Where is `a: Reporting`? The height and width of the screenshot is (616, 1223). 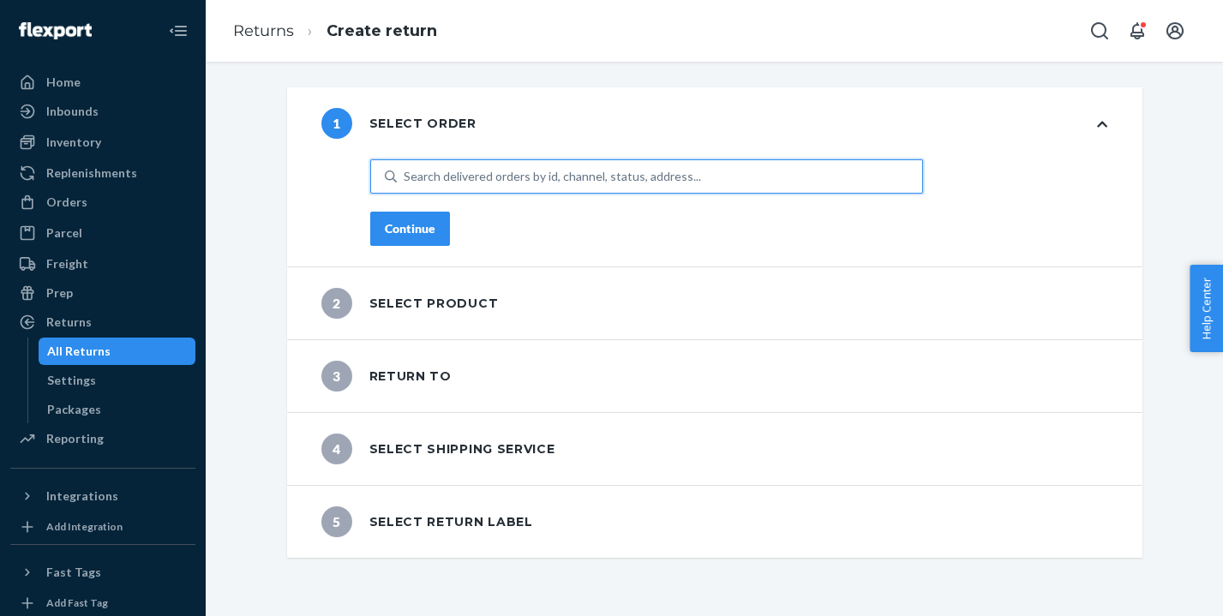
a: Reporting is located at coordinates (103, 439).